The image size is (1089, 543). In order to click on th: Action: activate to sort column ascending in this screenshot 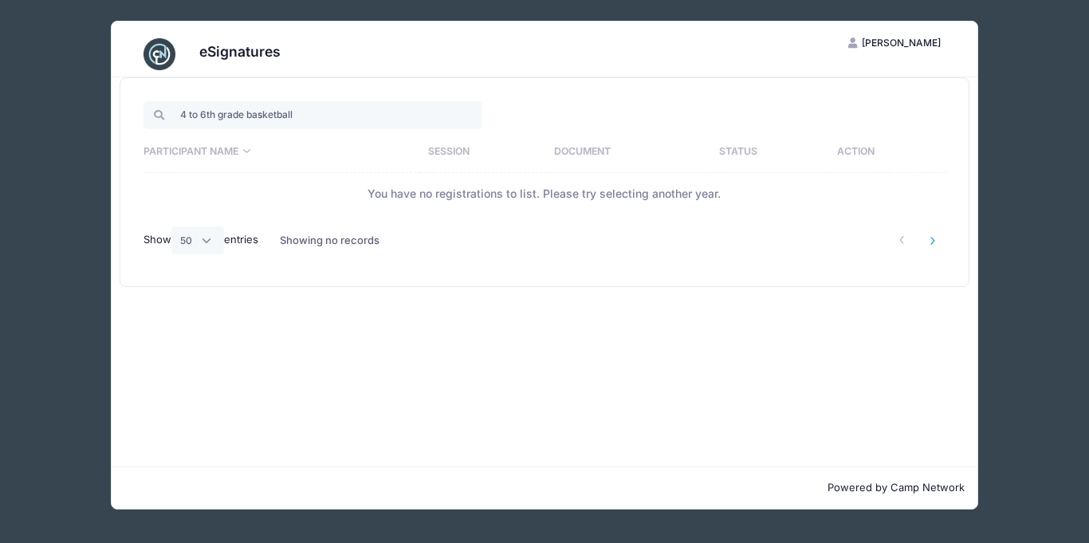, I will do `click(888, 152)`.